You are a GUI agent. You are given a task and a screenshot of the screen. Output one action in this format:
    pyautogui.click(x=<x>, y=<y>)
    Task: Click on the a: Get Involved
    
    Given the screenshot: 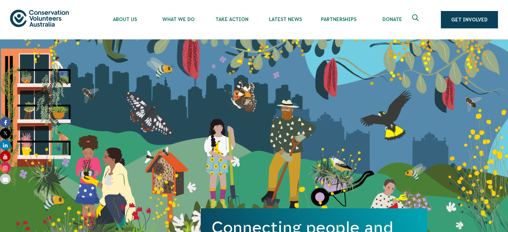 What is the action you would take?
    pyautogui.click(x=469, y=20)
    